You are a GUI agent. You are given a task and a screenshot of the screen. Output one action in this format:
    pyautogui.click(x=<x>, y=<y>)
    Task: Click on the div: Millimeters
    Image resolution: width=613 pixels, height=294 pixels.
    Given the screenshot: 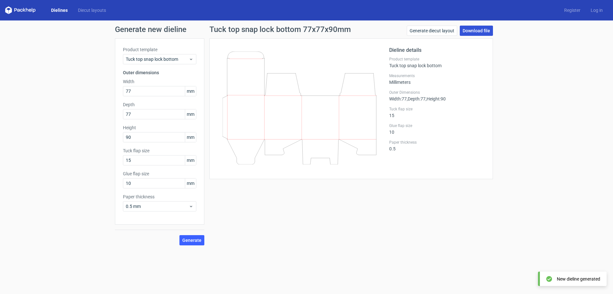 What is the action you would take?
    pyautogui.click(x=437, y=79)
    